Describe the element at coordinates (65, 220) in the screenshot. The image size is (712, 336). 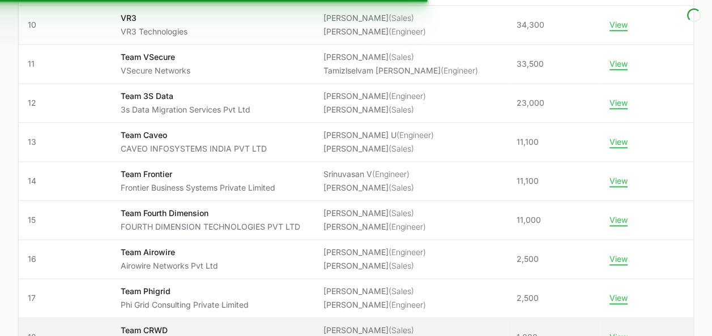
I see `span: 15` at that location.